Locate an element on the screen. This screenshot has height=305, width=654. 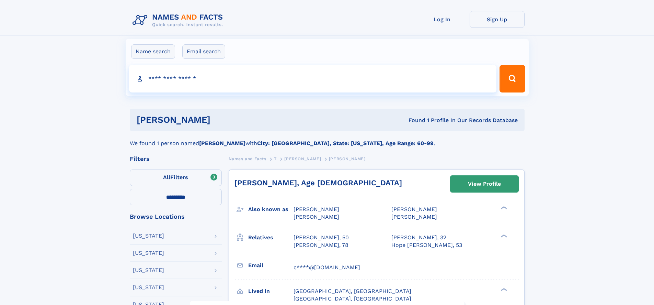
div: We found 1 person named with . is located at coordinates (327, 139).